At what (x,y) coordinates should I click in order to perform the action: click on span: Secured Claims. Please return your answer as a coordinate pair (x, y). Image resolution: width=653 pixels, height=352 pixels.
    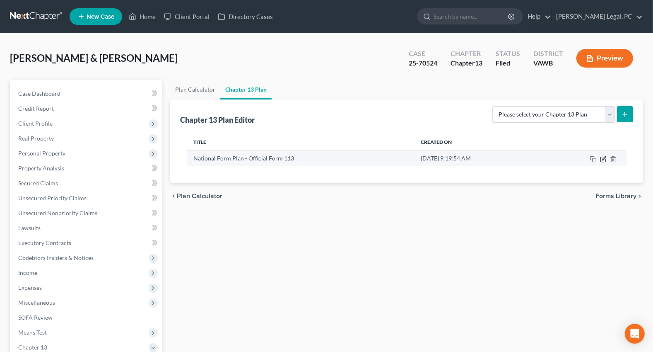
    Looking at the image, I should click on (38, 183).